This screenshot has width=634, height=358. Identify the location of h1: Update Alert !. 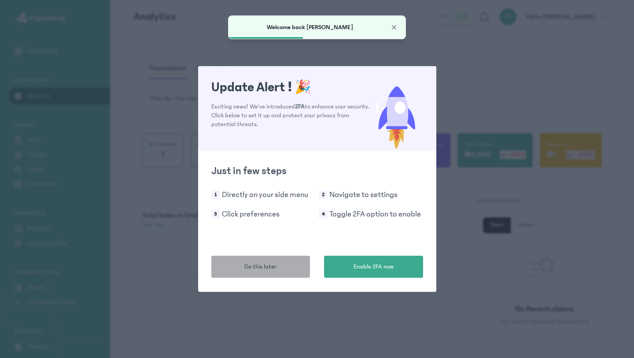
(291, 87).